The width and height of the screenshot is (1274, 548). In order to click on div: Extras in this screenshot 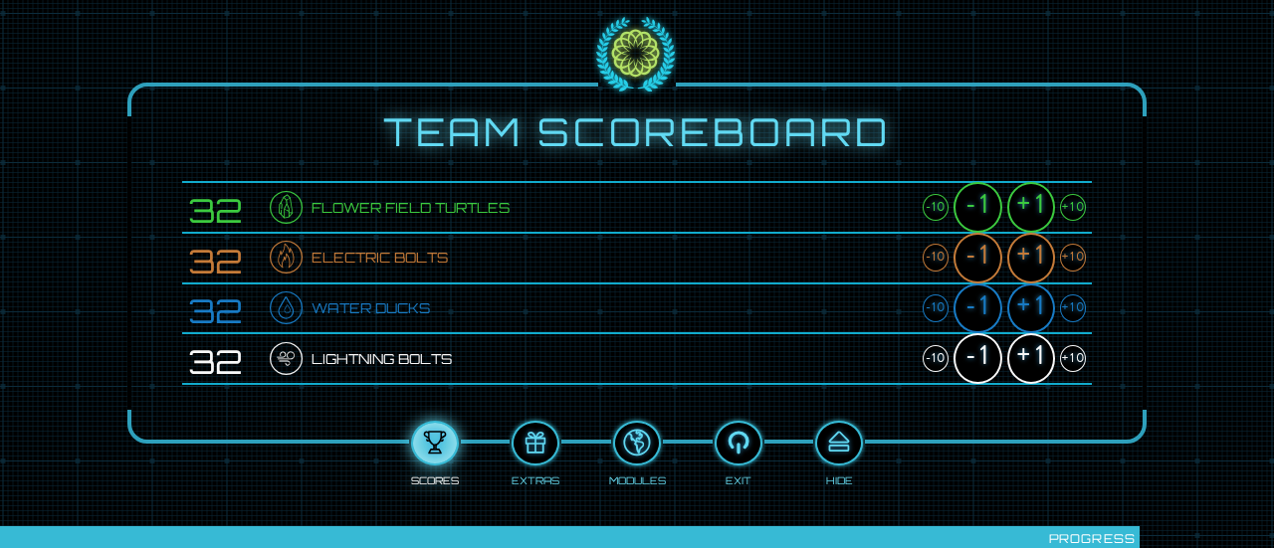, I will do `click(535, 479)`.